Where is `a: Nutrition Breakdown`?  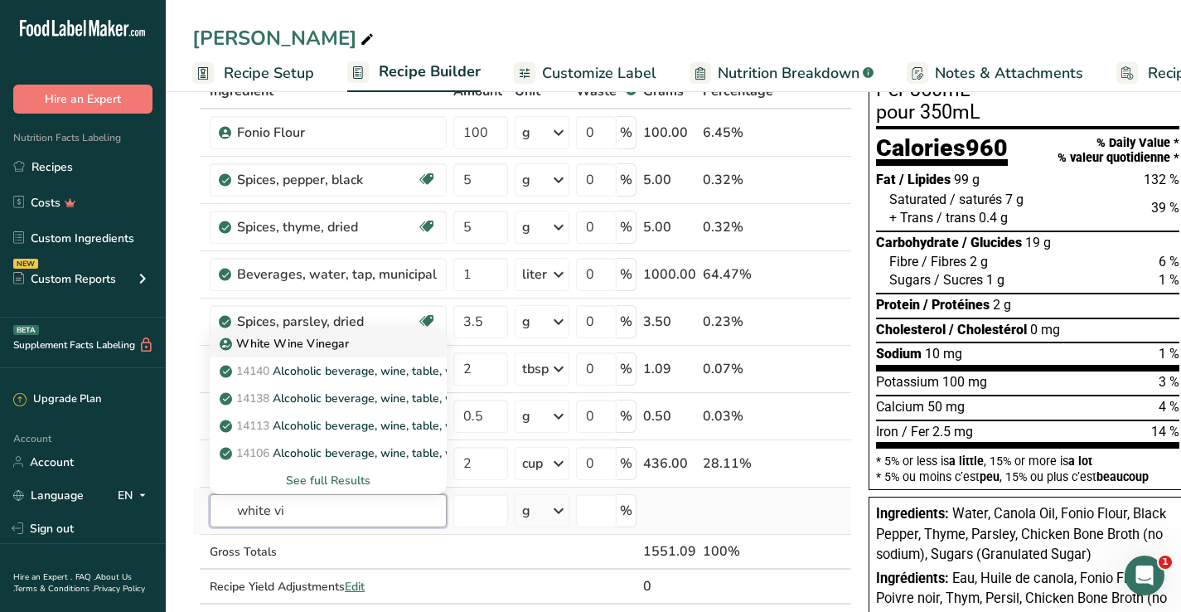
a: Nutrition Breakdown is located at coordinates (782, 73).